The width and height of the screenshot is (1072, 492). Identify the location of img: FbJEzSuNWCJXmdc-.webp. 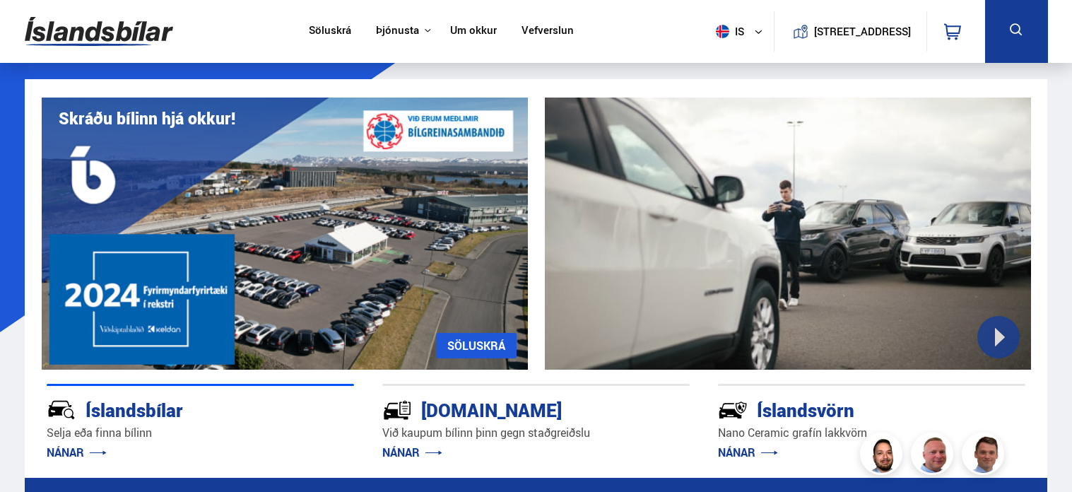
(985, 456).